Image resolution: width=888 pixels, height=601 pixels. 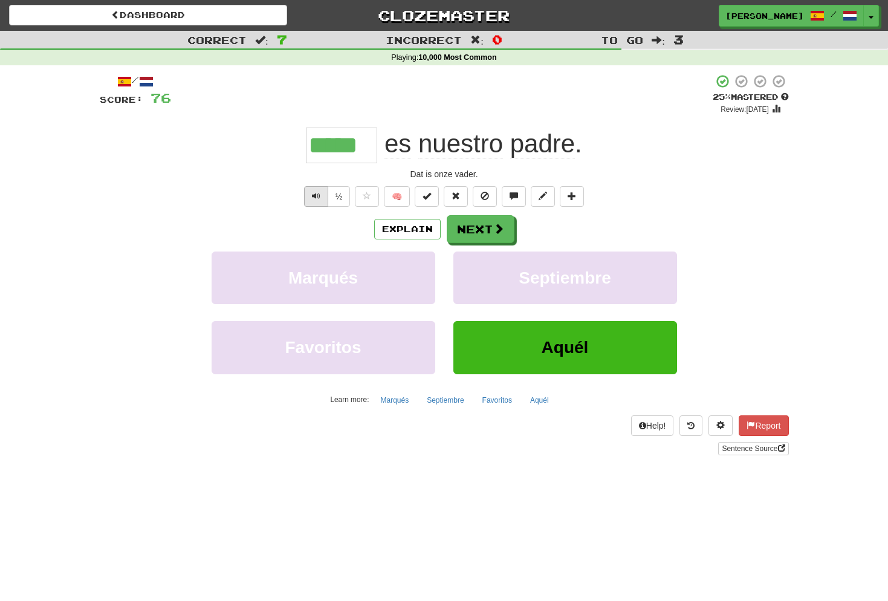 I want to click on button: Report, so click(x=763, y=425).